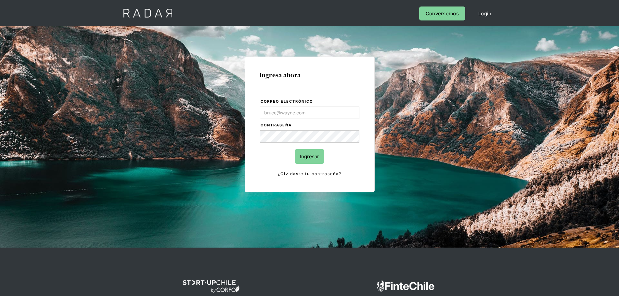 This screenshot has width=619, height=296. What do you see at coordinates (485, 13) in the screenshot?
I see `a: Login` at bounding box center [485, 13].